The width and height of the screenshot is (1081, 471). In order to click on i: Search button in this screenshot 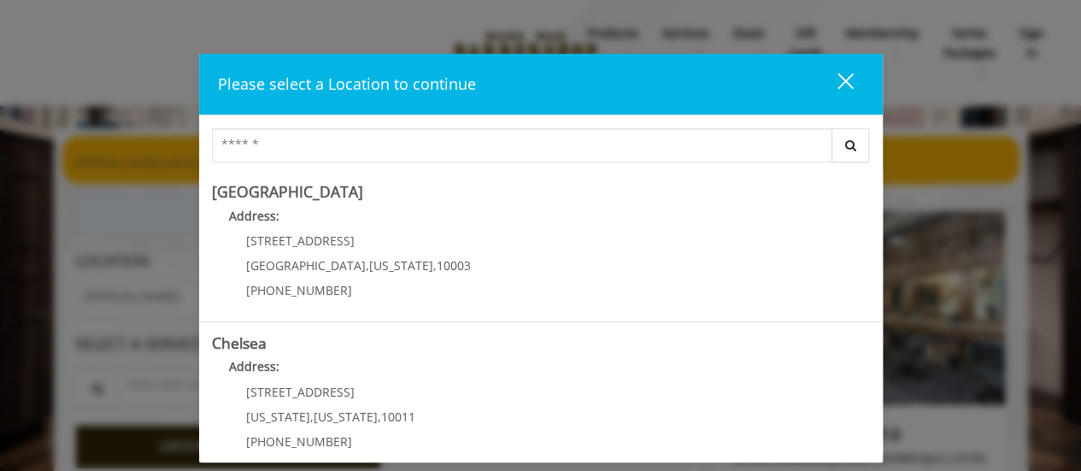, I will do `click(850, 145)`.